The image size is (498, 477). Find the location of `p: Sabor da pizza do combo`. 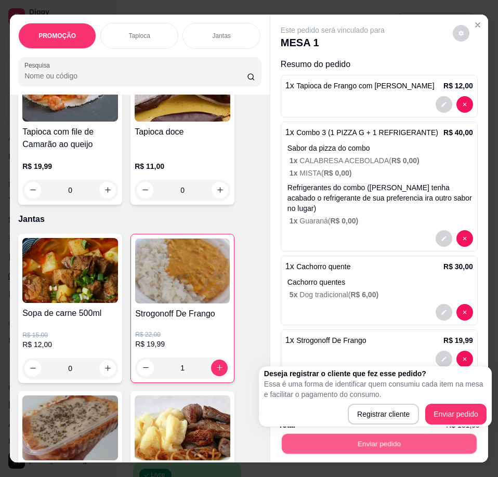

p: Sabor da pizza do combo is located at coordinates (380, 148).